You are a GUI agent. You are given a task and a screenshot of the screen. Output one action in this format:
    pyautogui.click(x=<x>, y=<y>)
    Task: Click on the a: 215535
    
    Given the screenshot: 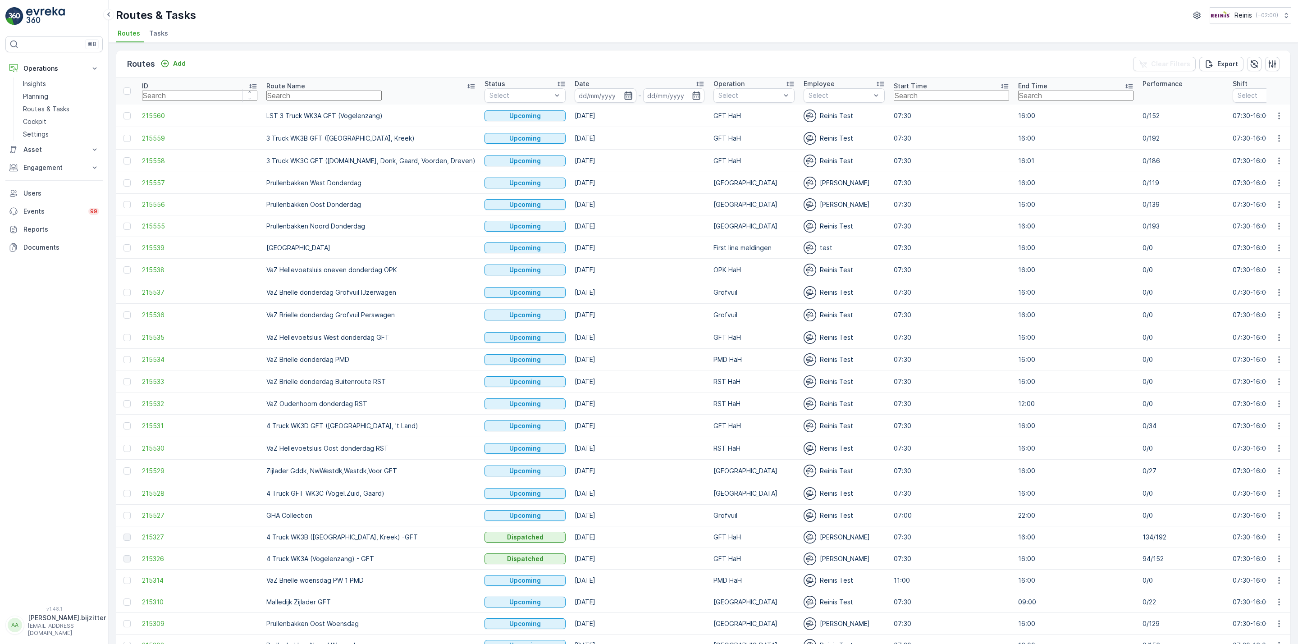 What is the action you would take?
    pyautogui.click(x=200, y=338)
    